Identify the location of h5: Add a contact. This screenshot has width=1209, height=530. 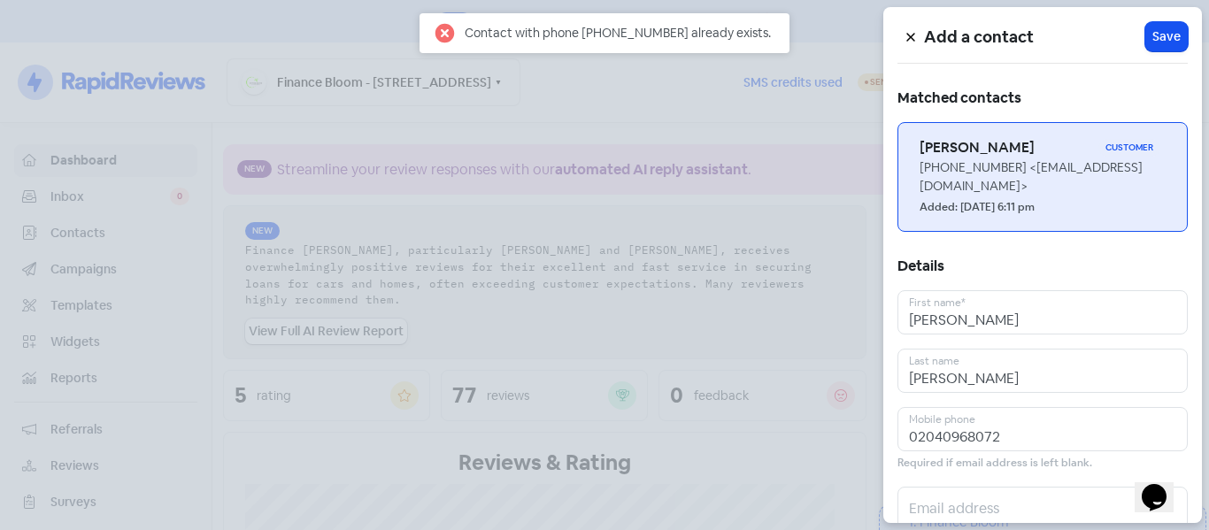
(1035, 37).